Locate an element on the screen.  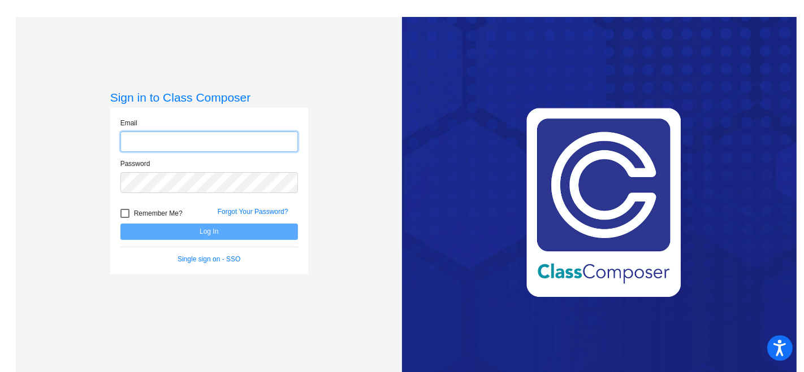
button: Log In is located at coordinates (209, 232).